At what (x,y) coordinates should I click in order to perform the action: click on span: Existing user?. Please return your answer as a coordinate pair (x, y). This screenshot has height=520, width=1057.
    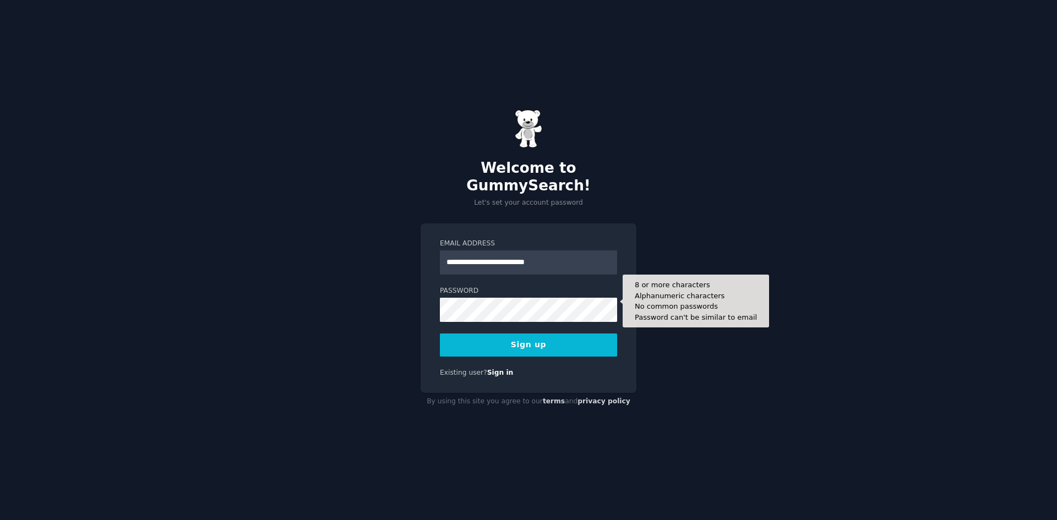
    Looking at the image, I should click on (463, 373).